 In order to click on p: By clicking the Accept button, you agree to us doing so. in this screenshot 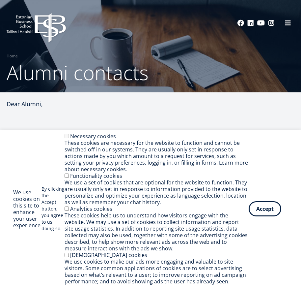, I will do `click(53, 209)`.